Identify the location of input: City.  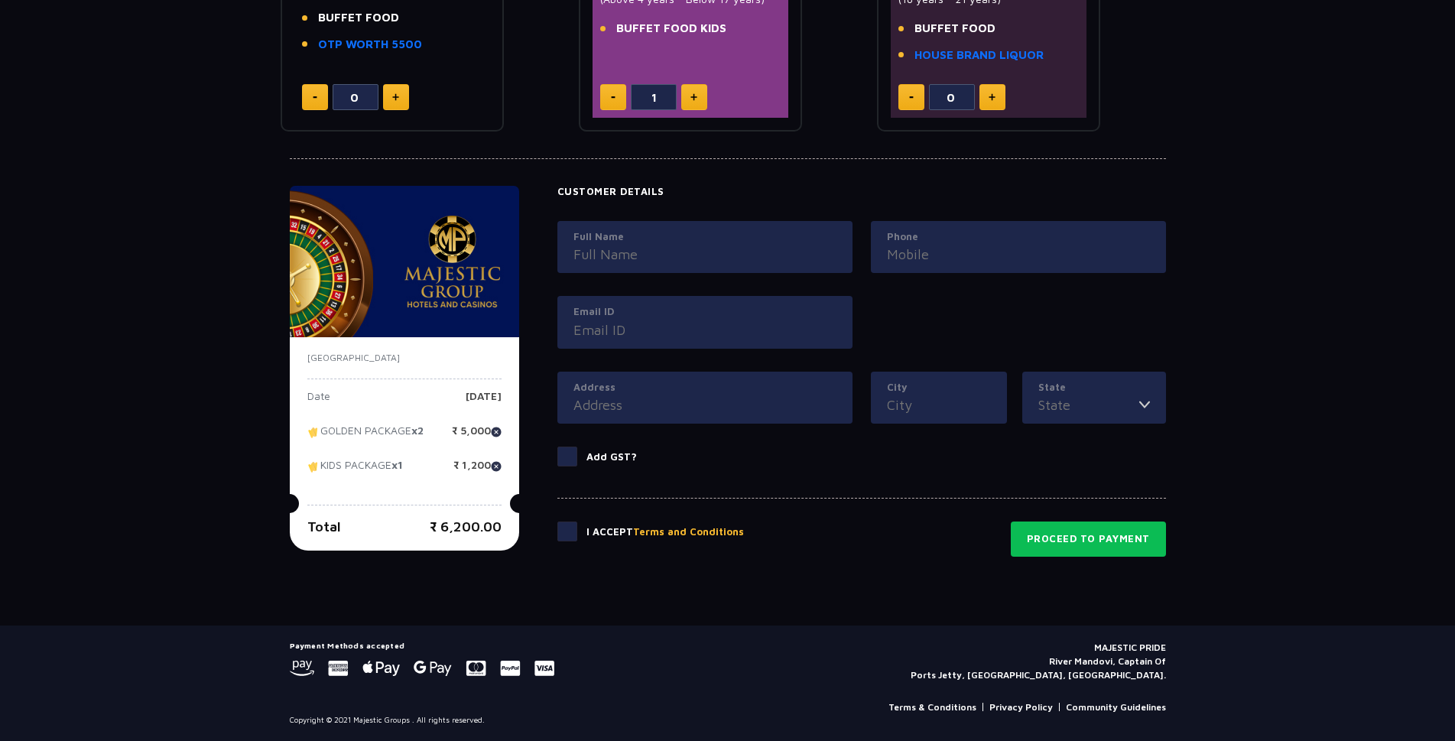
(939, 404).